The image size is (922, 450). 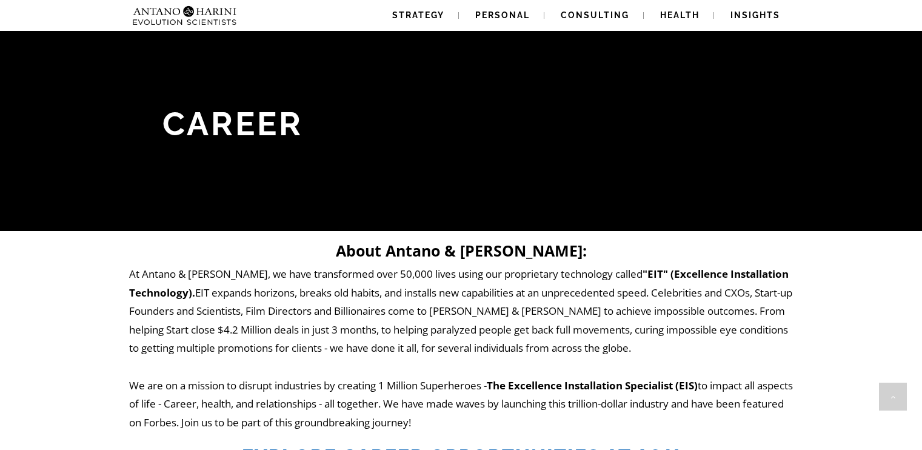 I want to click on span: Career, so click(x=233, y=124).